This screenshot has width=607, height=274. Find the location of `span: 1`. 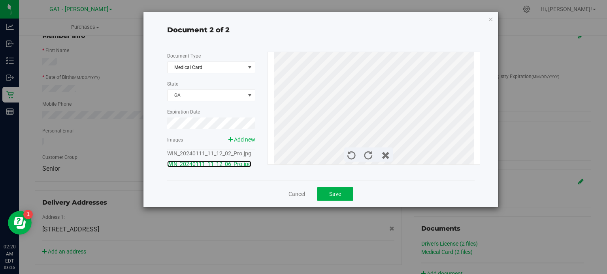

span: 1 is located at coordinates (5, 4).